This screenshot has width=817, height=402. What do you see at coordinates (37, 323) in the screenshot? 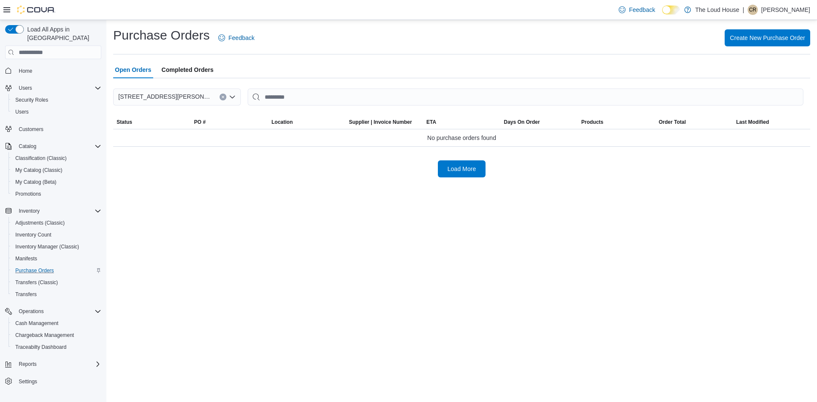
I see `a: Cash Management` at bounding box center [37, 323].